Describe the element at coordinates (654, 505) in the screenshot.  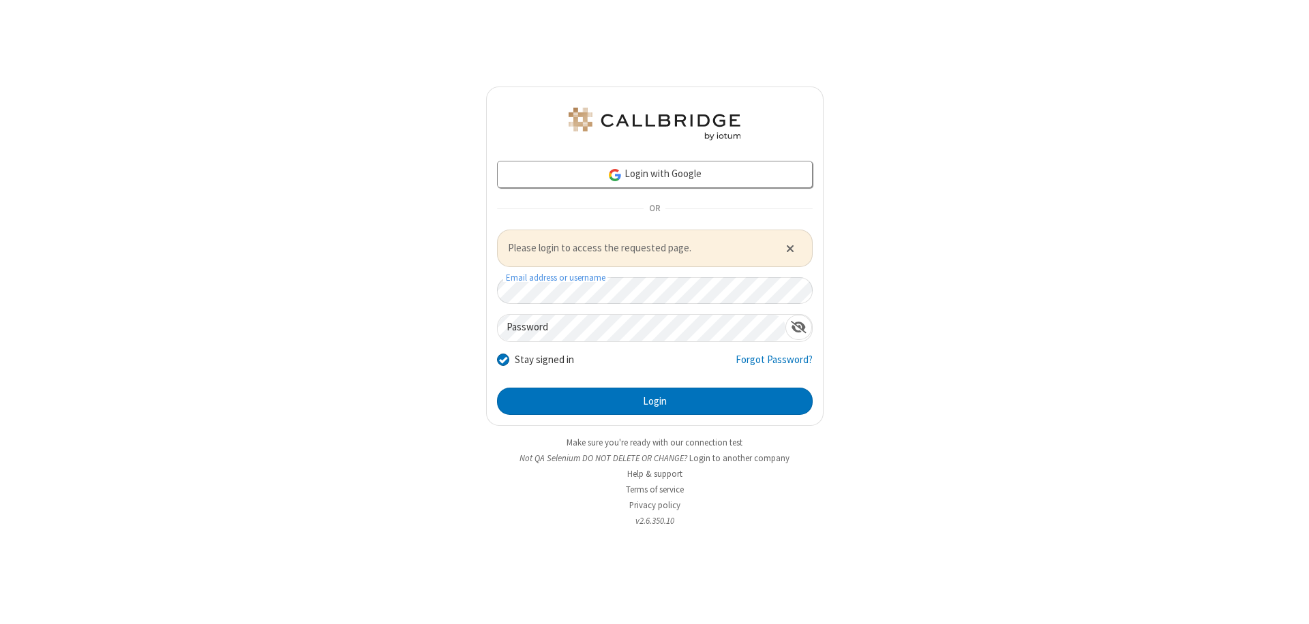
I see `a: Privacy policy` at that location.